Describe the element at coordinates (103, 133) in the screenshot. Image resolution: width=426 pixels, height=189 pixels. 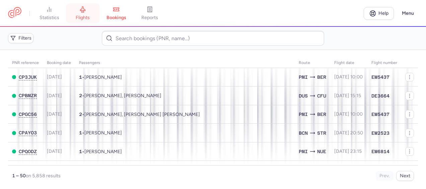
I see `span: Sienna WIDMAYER` at that location.